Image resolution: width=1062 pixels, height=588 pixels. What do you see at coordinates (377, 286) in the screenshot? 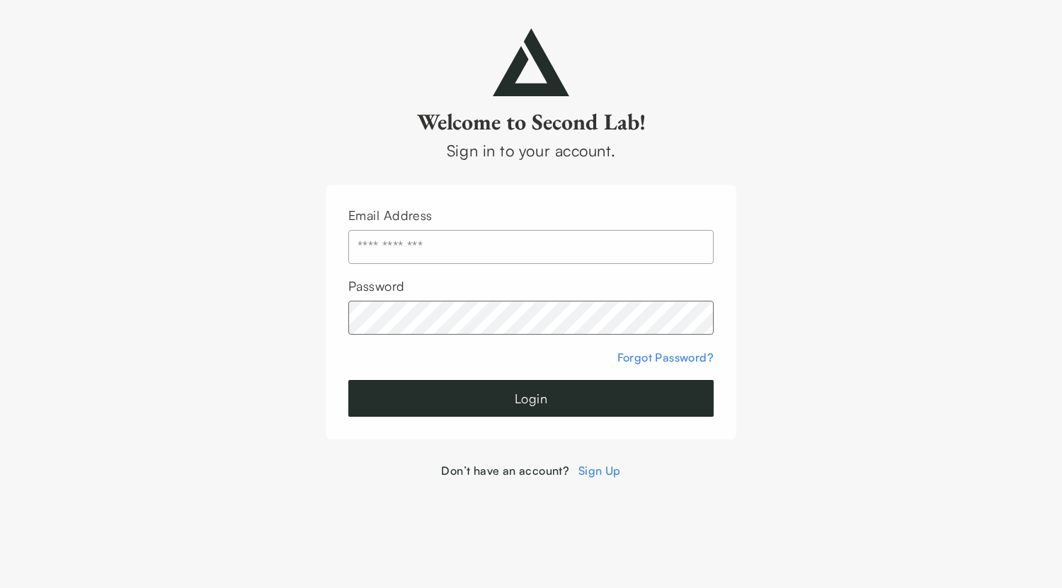
I see `label: Password` at bounding box center [377, 286].